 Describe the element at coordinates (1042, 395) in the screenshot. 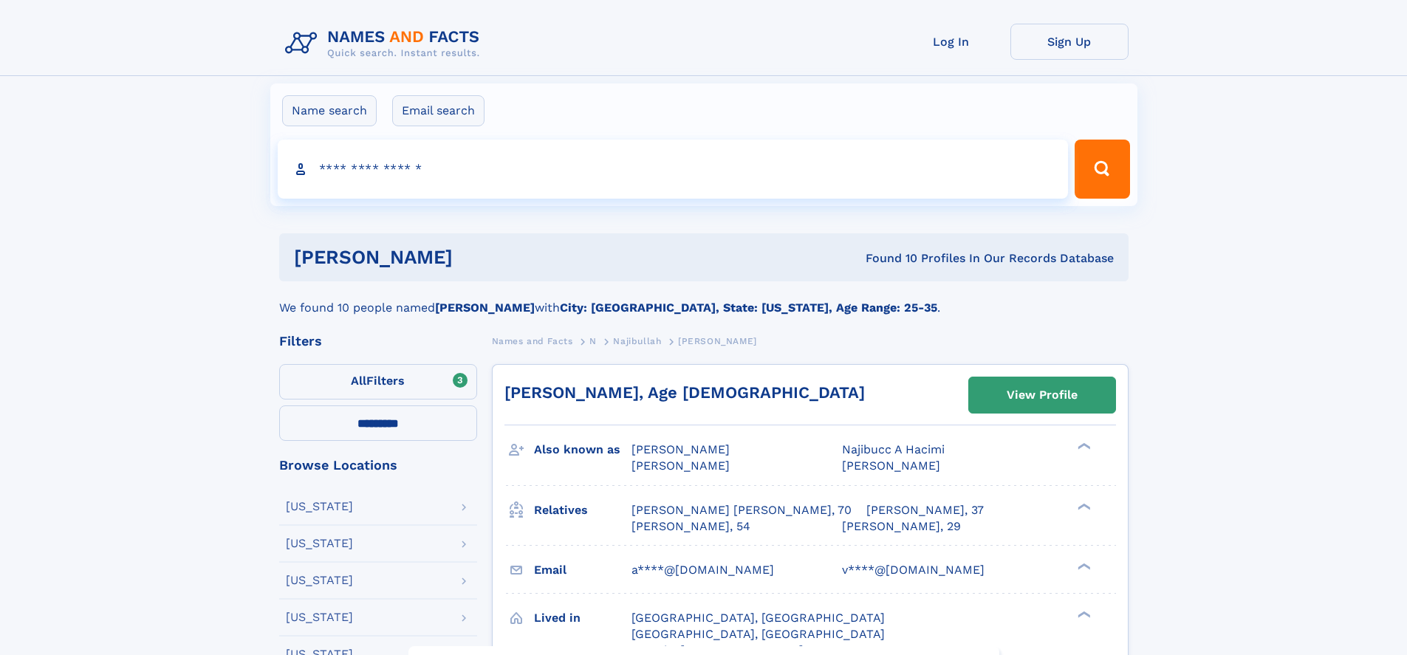

I see `a: View Profile` at that location.